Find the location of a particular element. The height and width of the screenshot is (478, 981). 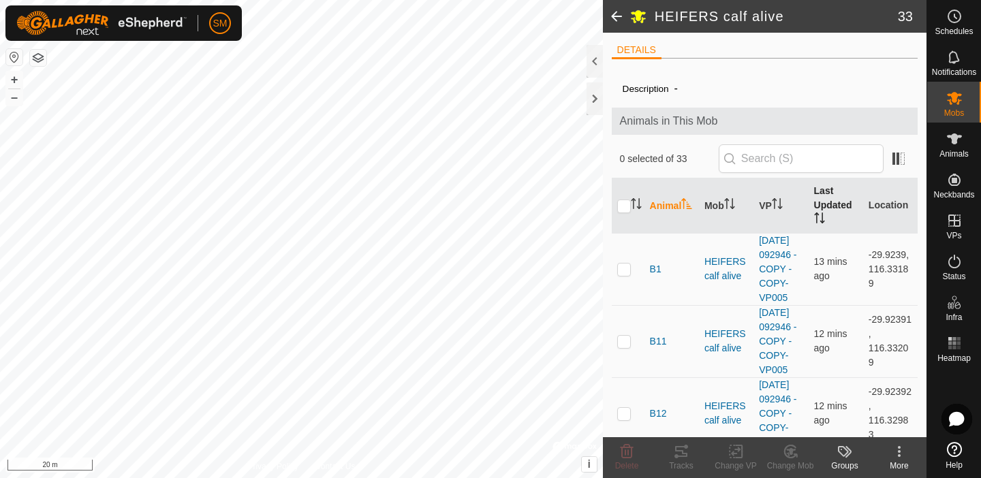

li: DETAILS is located at coordinates (636, 51).